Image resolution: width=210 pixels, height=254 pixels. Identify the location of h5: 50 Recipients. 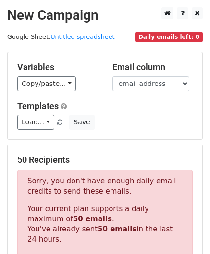
(105, 160).